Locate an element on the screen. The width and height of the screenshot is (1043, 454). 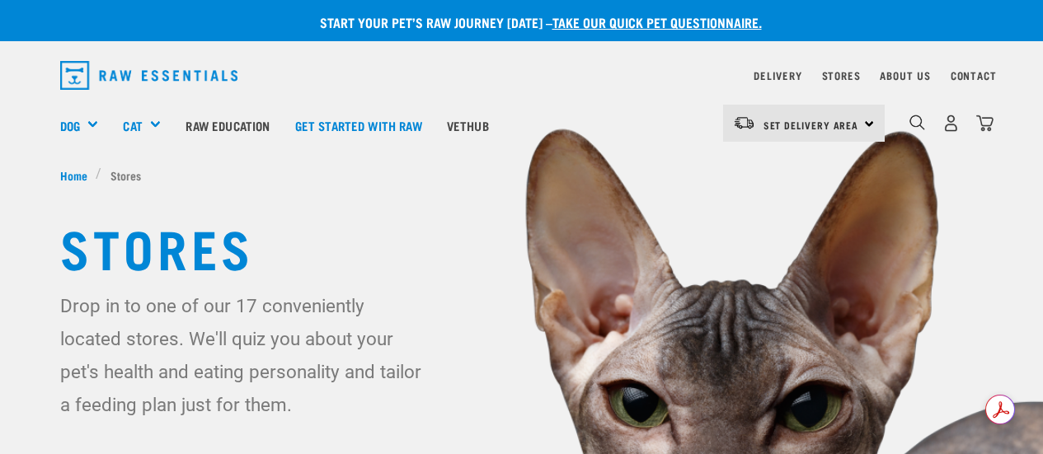
a: Raw Education is located at coordinates (227, 125).